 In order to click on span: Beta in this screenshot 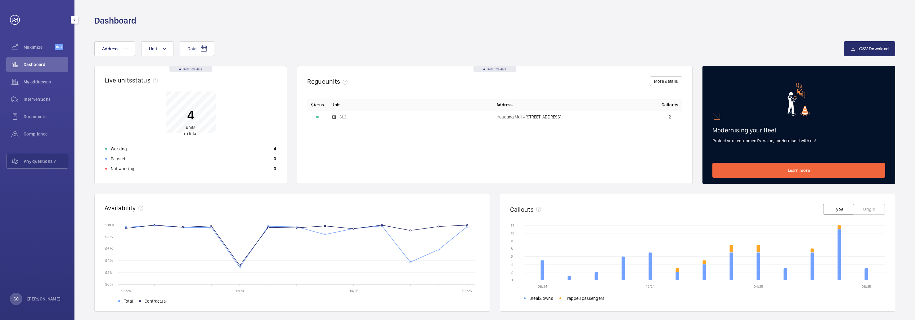, I will do `click(59, 47)`.